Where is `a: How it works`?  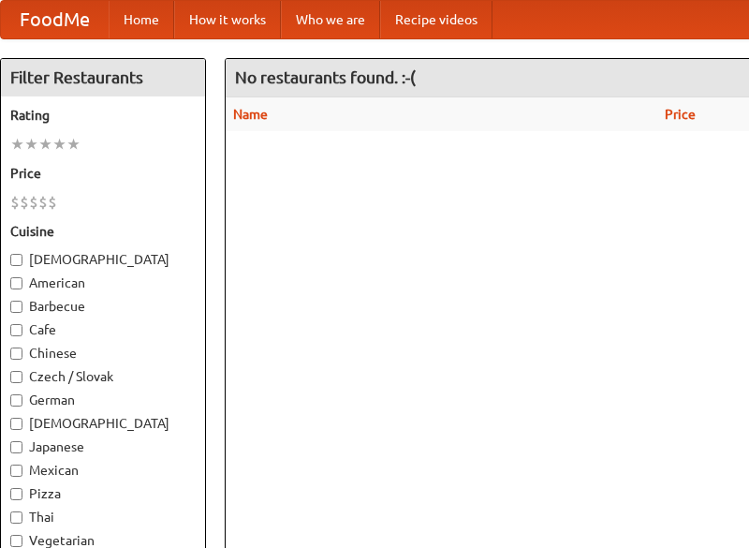
a: How it works is located at coordinates (228, 20).